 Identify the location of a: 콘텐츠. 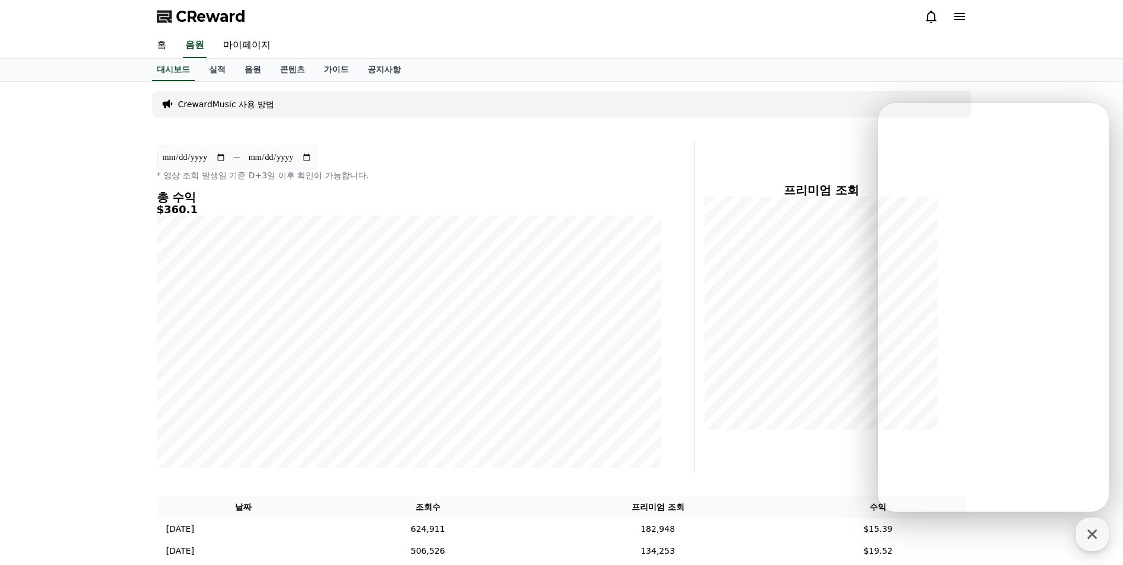
(292, 70).